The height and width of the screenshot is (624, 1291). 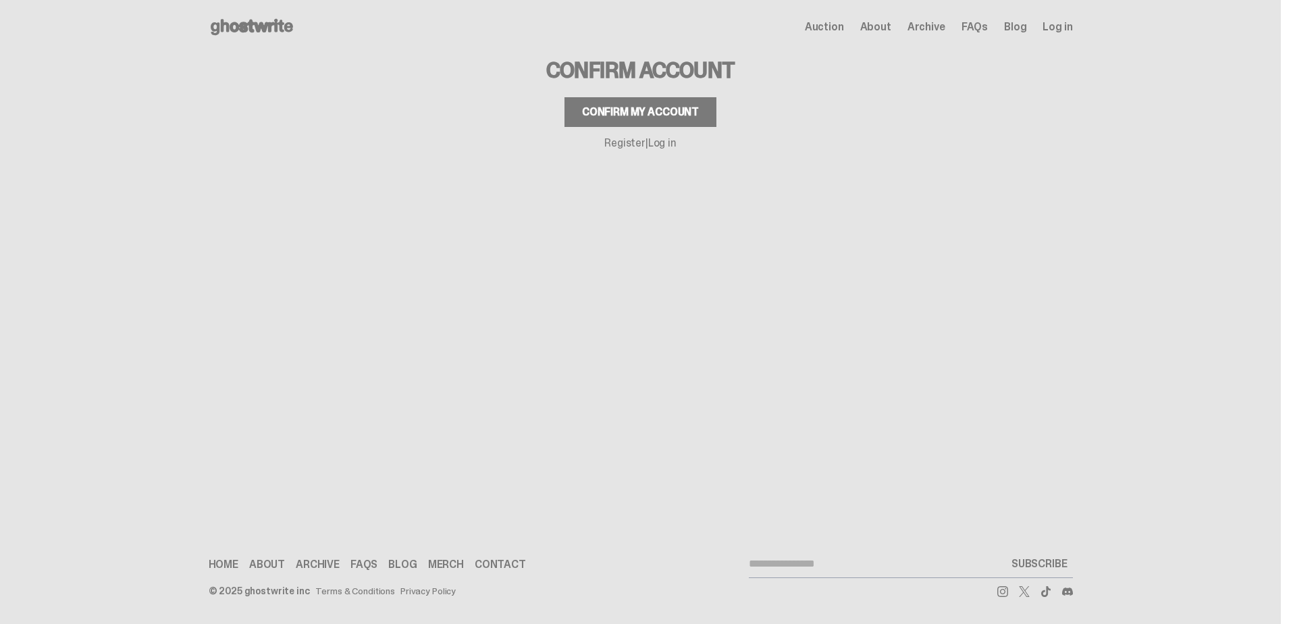 I want to click on span: About, so click(x=876, y=27).